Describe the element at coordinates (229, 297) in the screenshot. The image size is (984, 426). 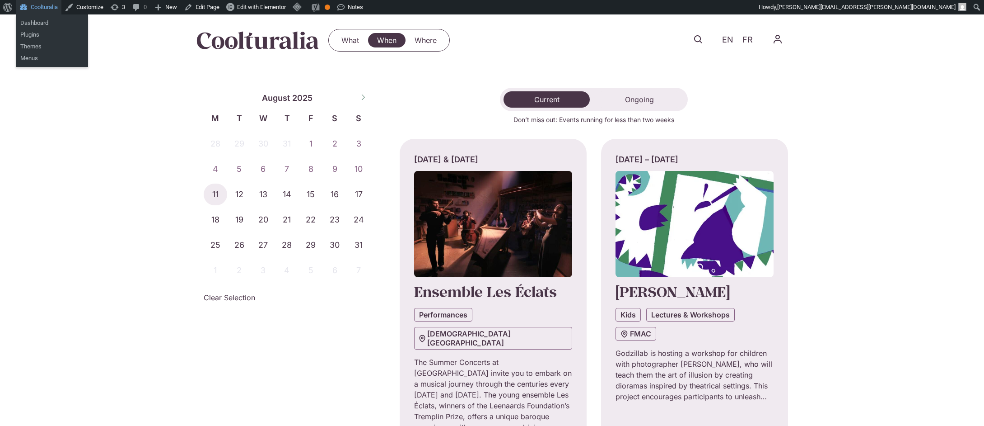
I see `span: Clear Selection` at that location.